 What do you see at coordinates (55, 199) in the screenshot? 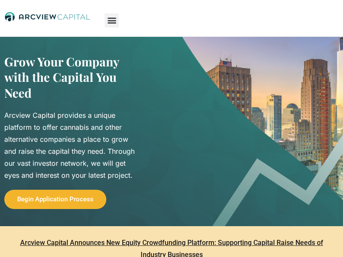
I see `span: Begin Application Process` at bounding box center [55, 199].